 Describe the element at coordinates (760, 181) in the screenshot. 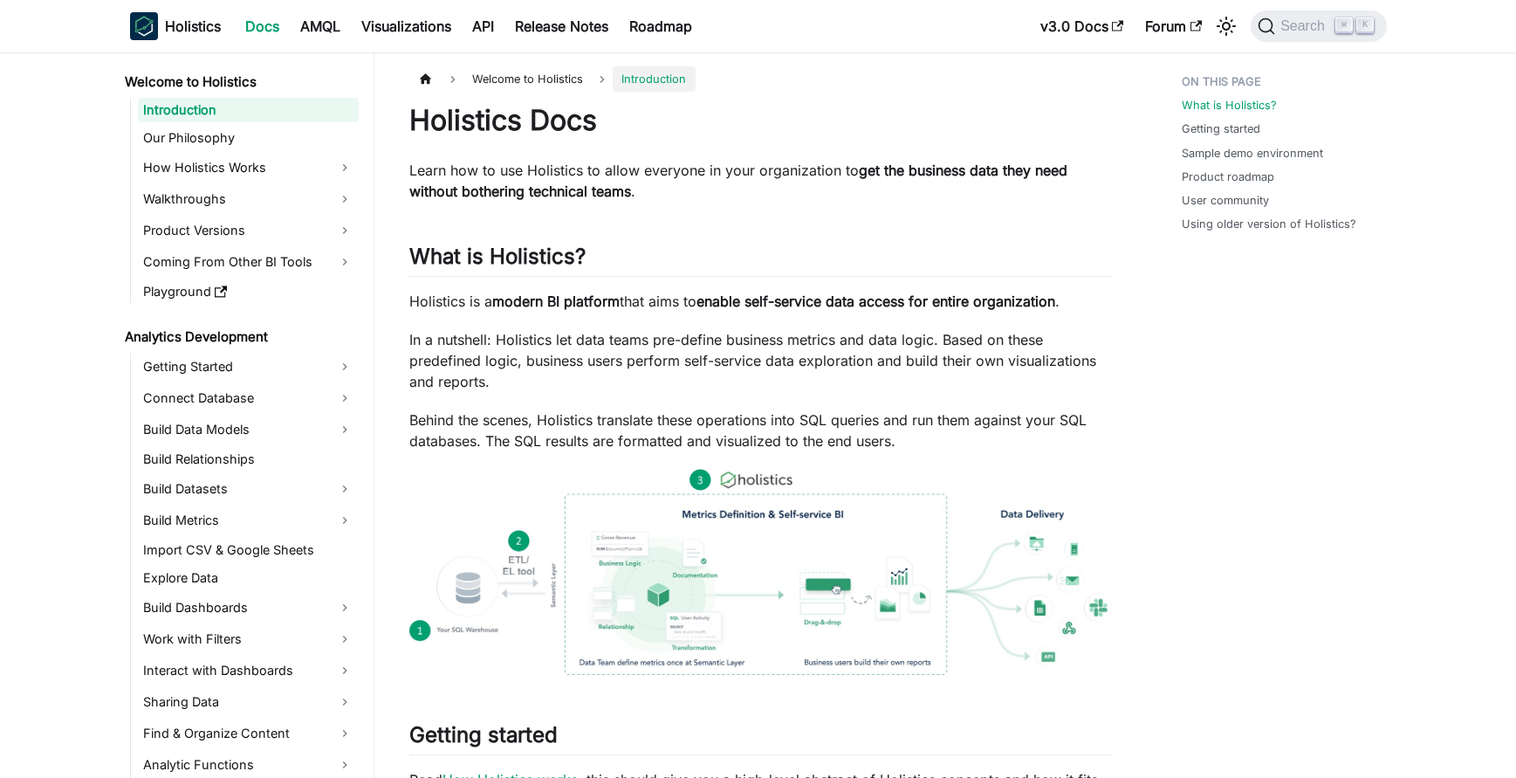

I see `p: Learn how to use Holistics to allow everyone in your organization to .` at that location.